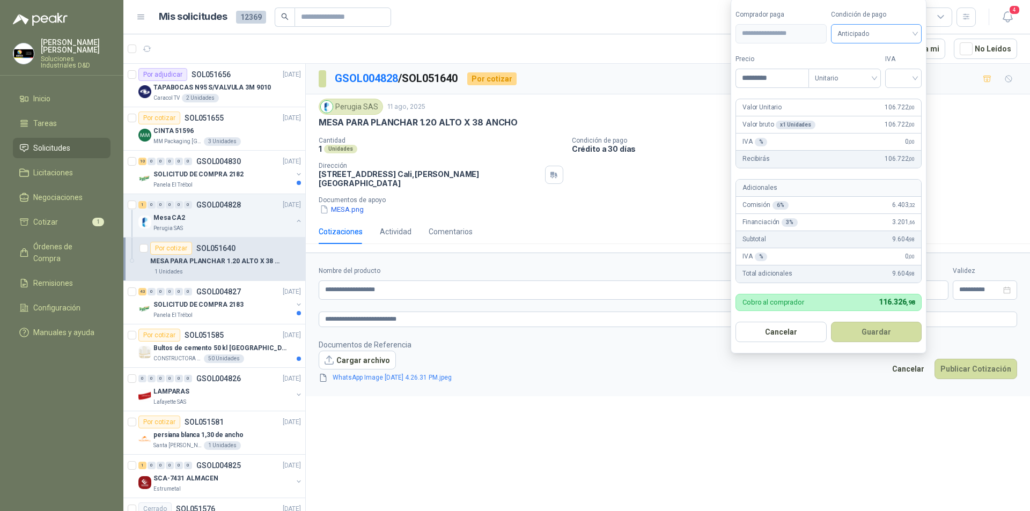  What do you see at coordinates (98, 222) in the screenshot?
I see `span: 1` at bounding box center [98, 222].